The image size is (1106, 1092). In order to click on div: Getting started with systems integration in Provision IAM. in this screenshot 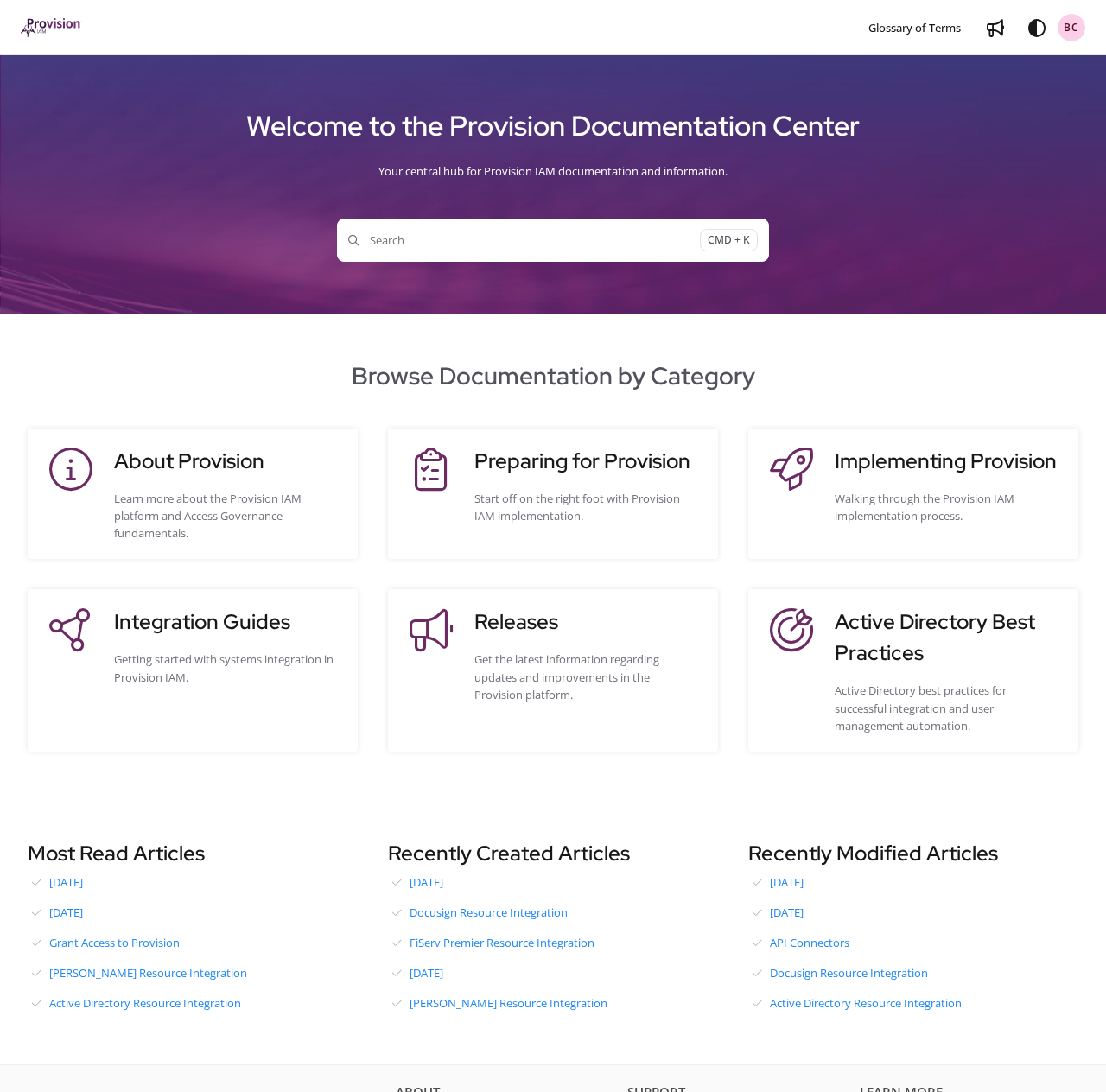, I will do `click(228, 668)`.